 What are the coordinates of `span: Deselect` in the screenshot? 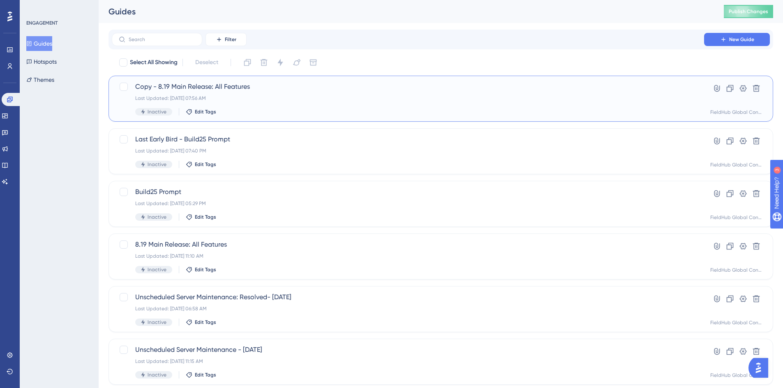 It's located at (207, 62).